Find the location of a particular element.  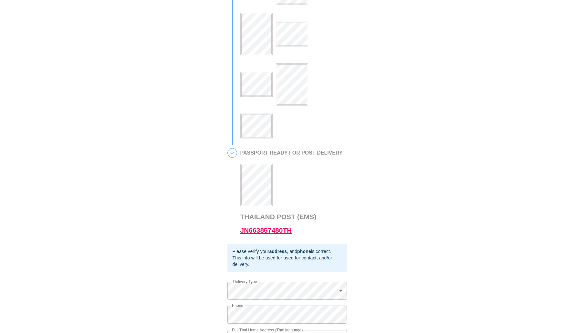

span: 5 is located at coordinates (232, 153).